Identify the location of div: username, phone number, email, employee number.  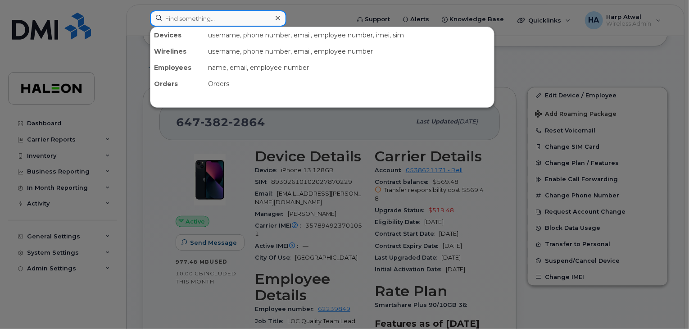
(349, 51).